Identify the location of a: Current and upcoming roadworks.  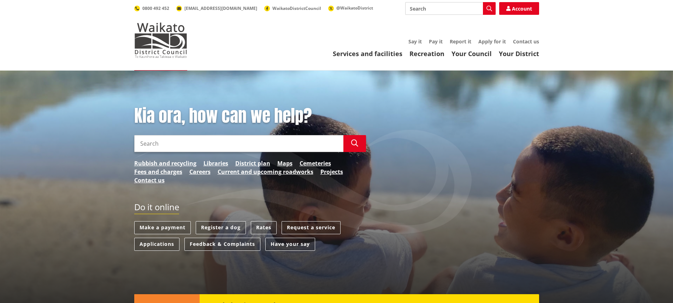
(265, 172).